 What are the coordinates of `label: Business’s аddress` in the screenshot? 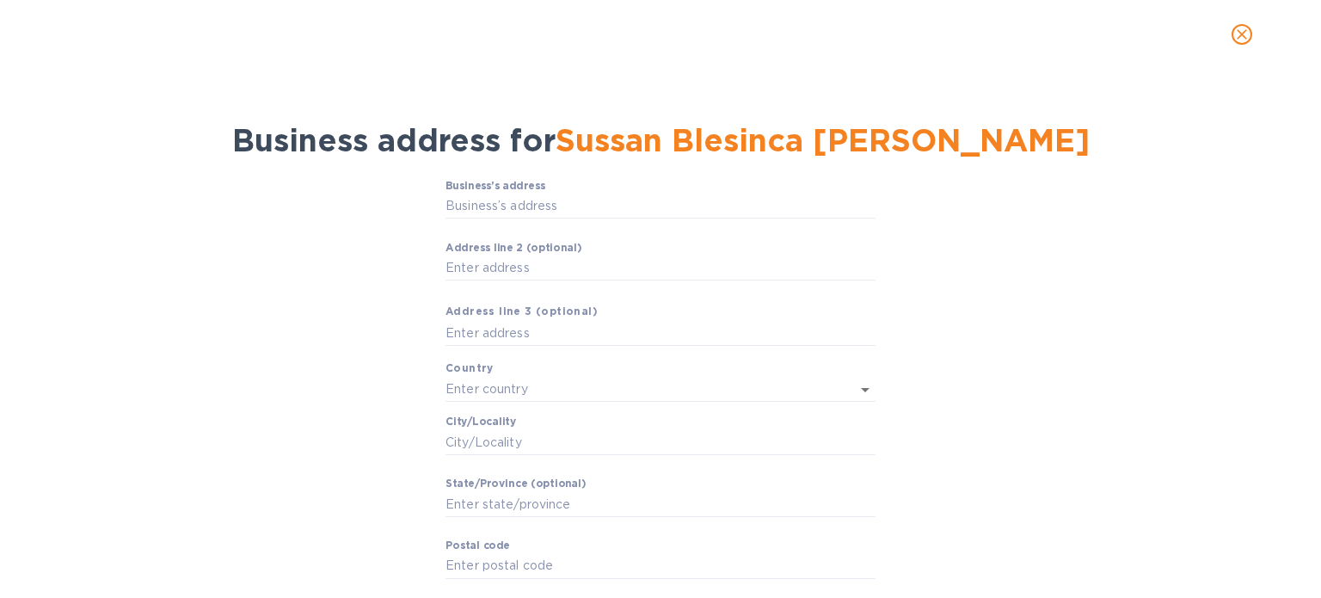 It's located at (495, 186).